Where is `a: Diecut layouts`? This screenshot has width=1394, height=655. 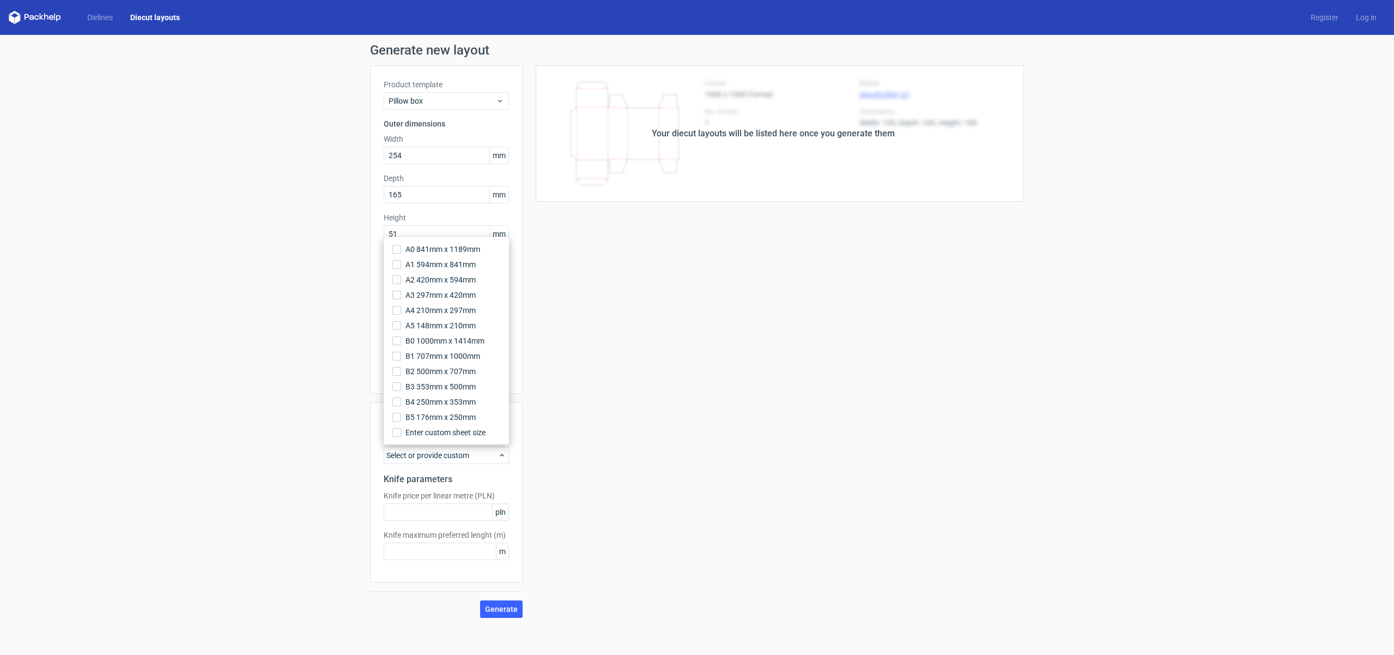 a: Diecut layouts is located at coordinates (155, 17).